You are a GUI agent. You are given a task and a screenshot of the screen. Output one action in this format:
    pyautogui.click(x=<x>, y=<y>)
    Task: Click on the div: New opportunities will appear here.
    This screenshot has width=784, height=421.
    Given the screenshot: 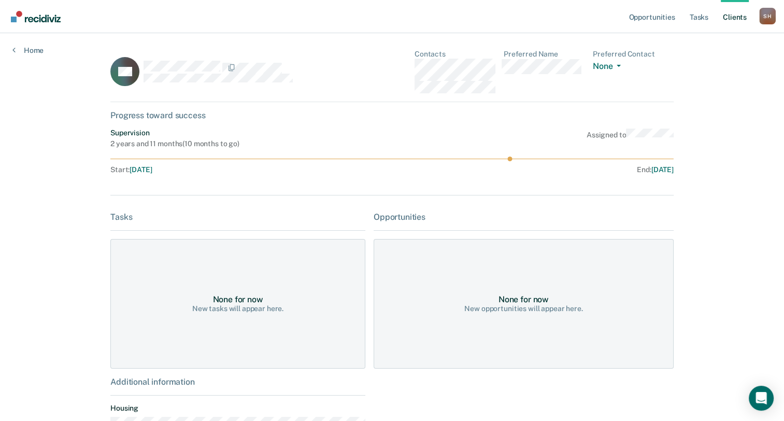 What is the action you would take?
    pyautogui.click(x=523, y=308)
    